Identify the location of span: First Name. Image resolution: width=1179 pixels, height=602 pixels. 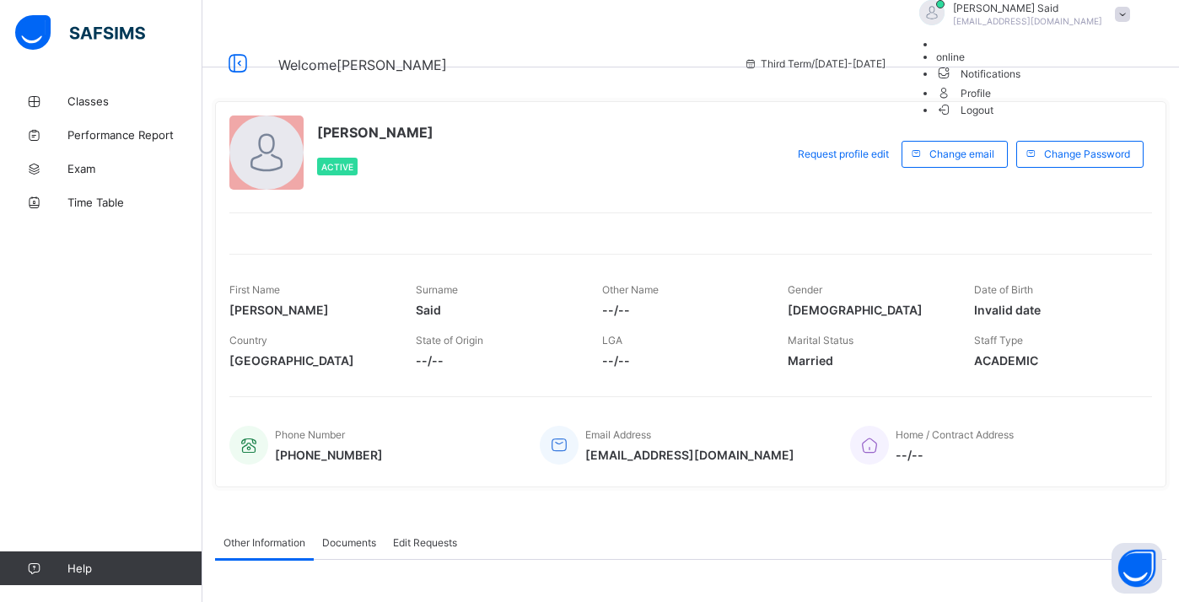
(255, 289).